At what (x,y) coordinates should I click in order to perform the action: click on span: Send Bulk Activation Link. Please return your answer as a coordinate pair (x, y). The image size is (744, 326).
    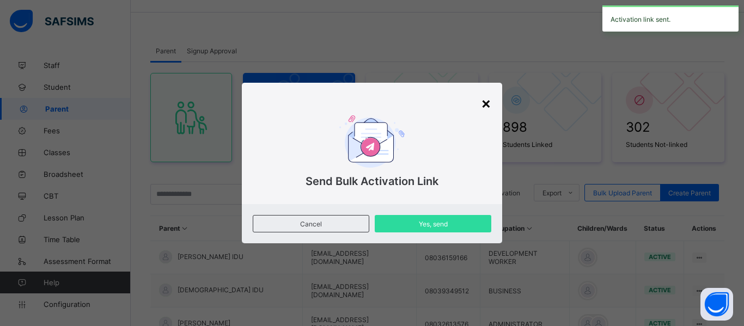
    Looking at the image, I should click on (372, 181).